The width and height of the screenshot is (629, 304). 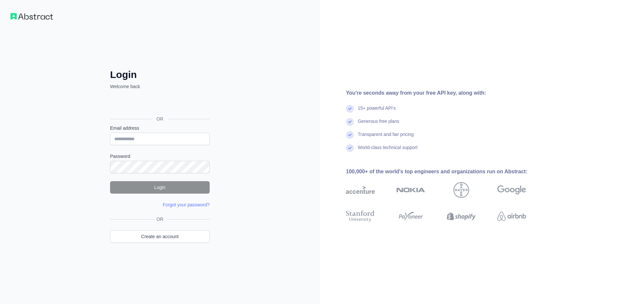 I want to click on img: shopify, so click(x=461, y=216).